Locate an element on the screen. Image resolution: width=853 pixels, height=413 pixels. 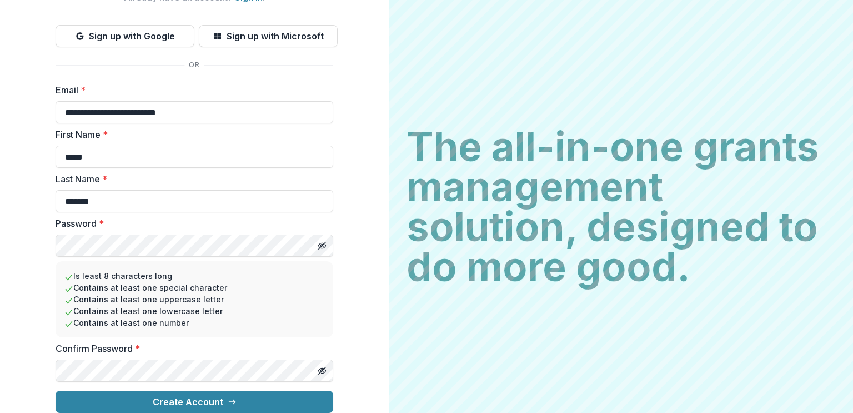
label: Last Name is located at coordinates (191, 179).